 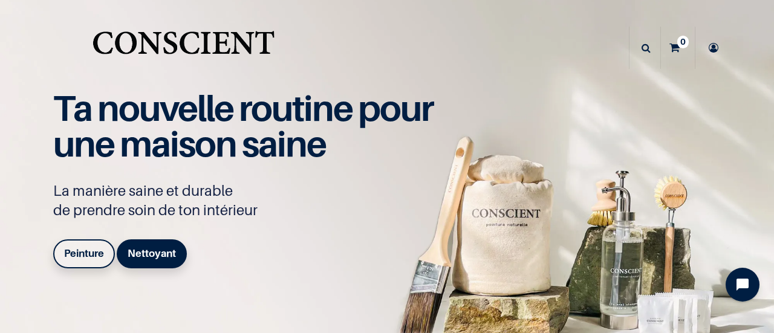 I want to click on b: Nettoyant, so click(x=152, y=253).